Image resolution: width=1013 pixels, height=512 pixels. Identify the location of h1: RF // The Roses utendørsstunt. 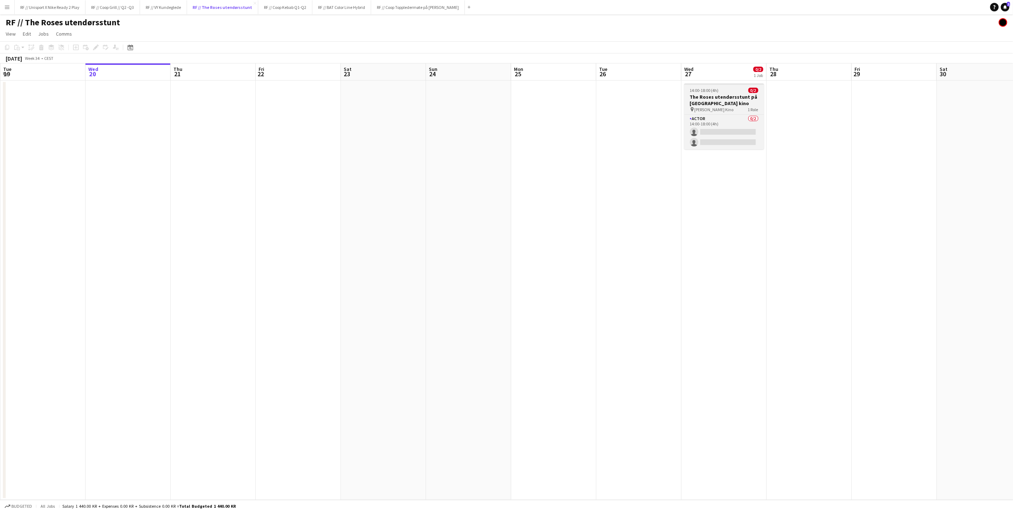
(63, 22).